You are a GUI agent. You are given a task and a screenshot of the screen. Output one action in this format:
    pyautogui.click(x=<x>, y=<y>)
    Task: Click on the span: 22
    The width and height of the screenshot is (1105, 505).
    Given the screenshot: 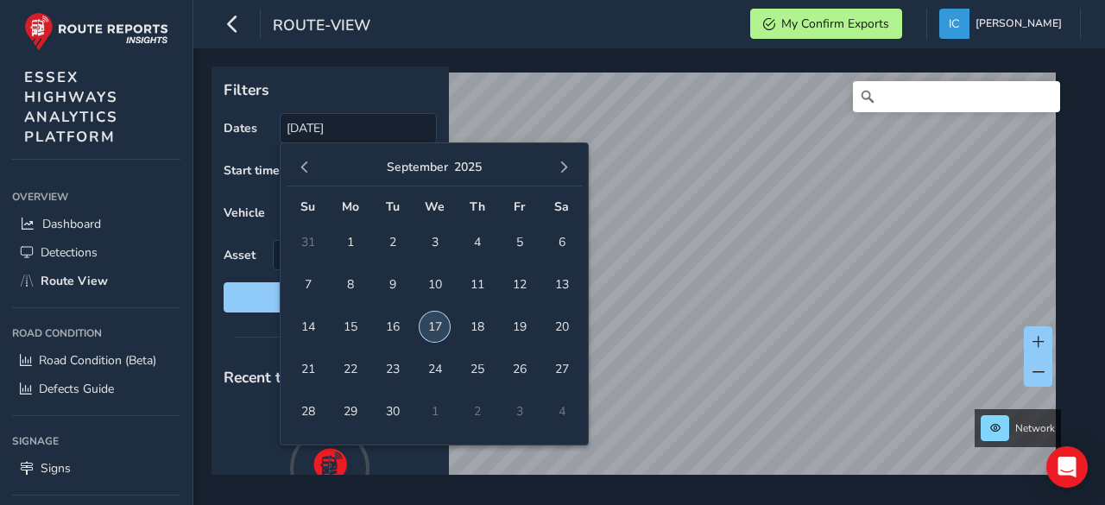 What is the action you would take?
    pyautogui.click(x=350, y=369)
    